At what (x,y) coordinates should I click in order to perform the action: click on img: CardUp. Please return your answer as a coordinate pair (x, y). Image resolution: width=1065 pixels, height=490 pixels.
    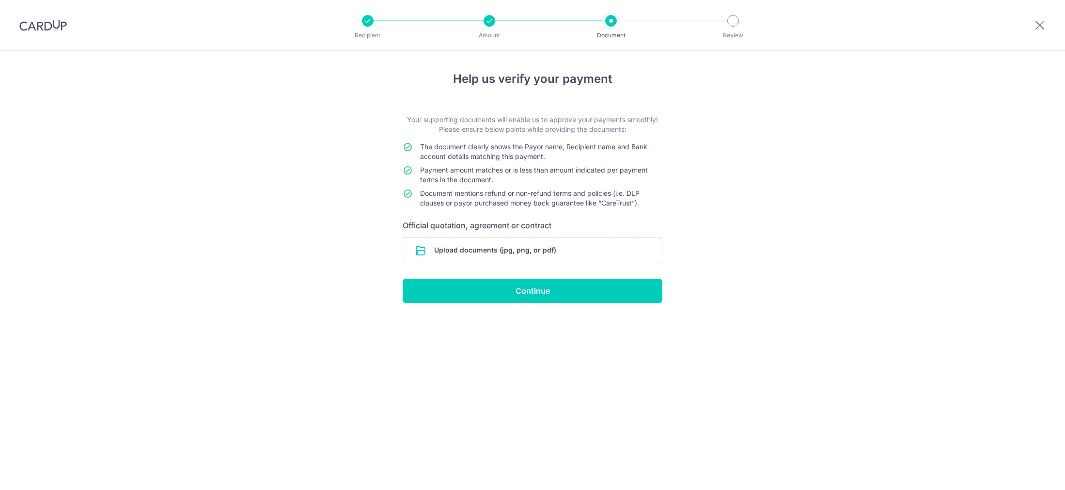
    Looking at the image, I should click on (43, 25).